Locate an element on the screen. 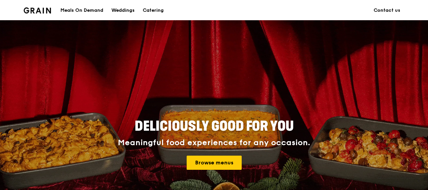 The width and height of the screenshot is (428, 190). div: Meals On Demand is located at coordinates (82, 10).